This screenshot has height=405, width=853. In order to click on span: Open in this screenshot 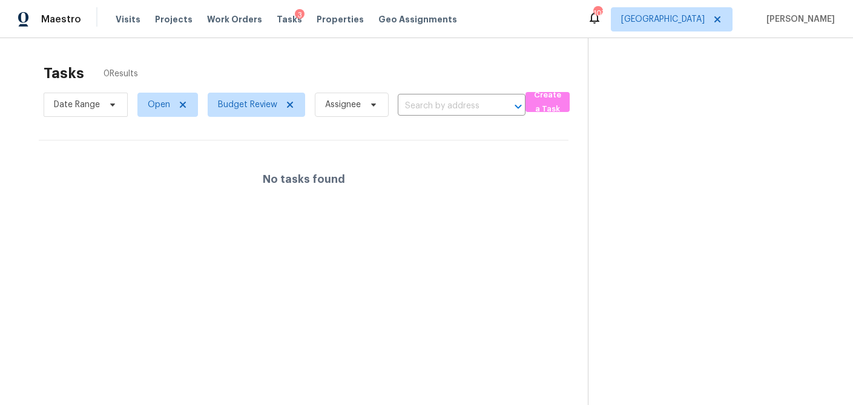, I will do `click(159, 105)`.